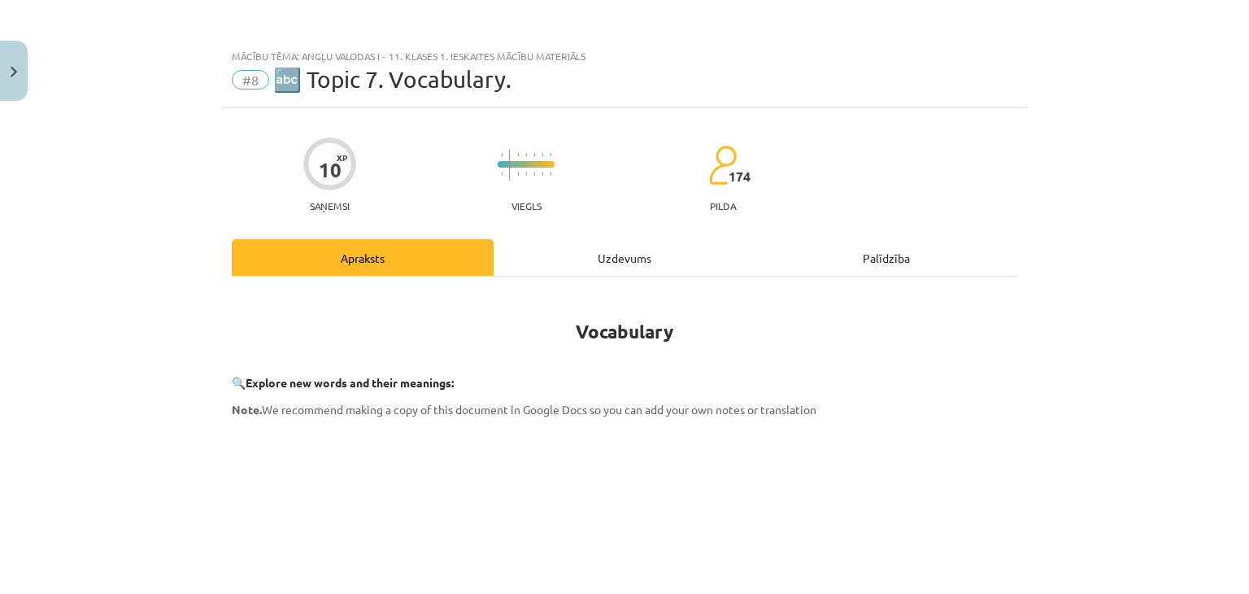  What do you see at coordinates (722, 165) in the screenshot?
I see `img: students-c634bb4e5e11cddfef0936a35e636f08e4e9abd3cc4e673bd6f9a4125e45ecb1.svg` at bounding box center [722, 165].